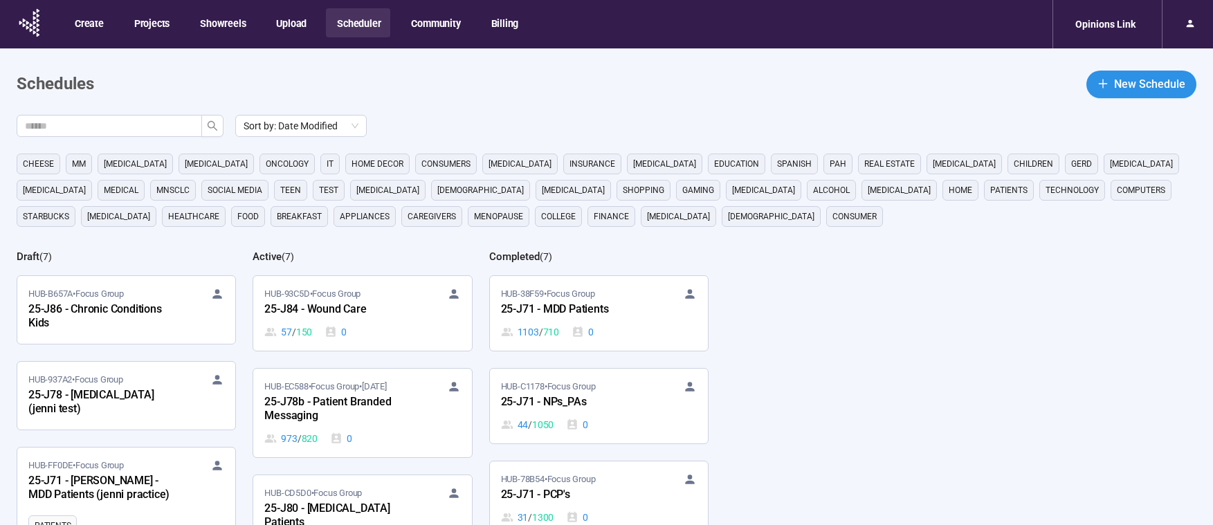 The height and width of the screenshot is (525, 1213). Describe the element at coordinates (248, 217) in the screenshot. I see `span: Food` at that location.